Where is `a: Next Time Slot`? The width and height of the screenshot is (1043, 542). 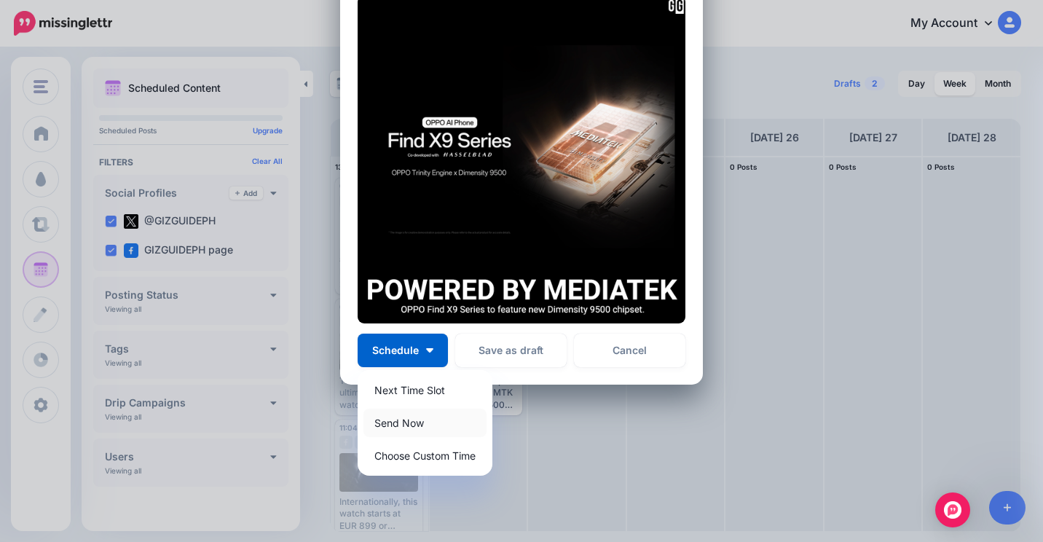 a: Next Time Slot is located at coordinates (425, 390).